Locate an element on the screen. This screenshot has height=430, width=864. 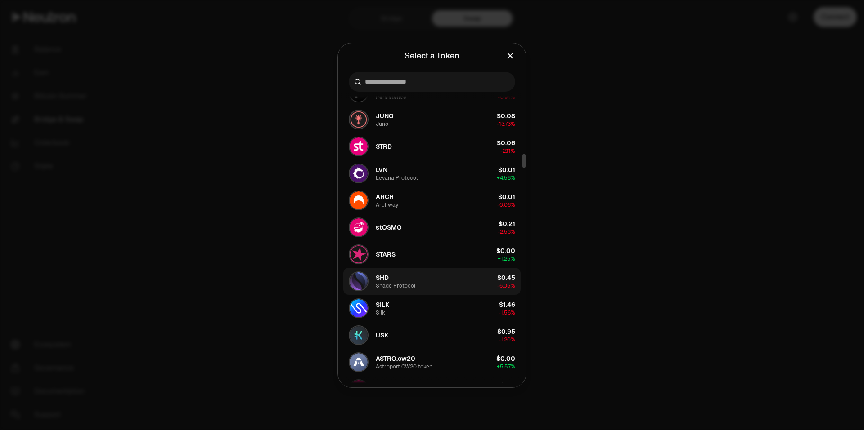
button: LVN LogoLVNLevana Protocol$0.01+4.58% is located at coordinates (432, 174).